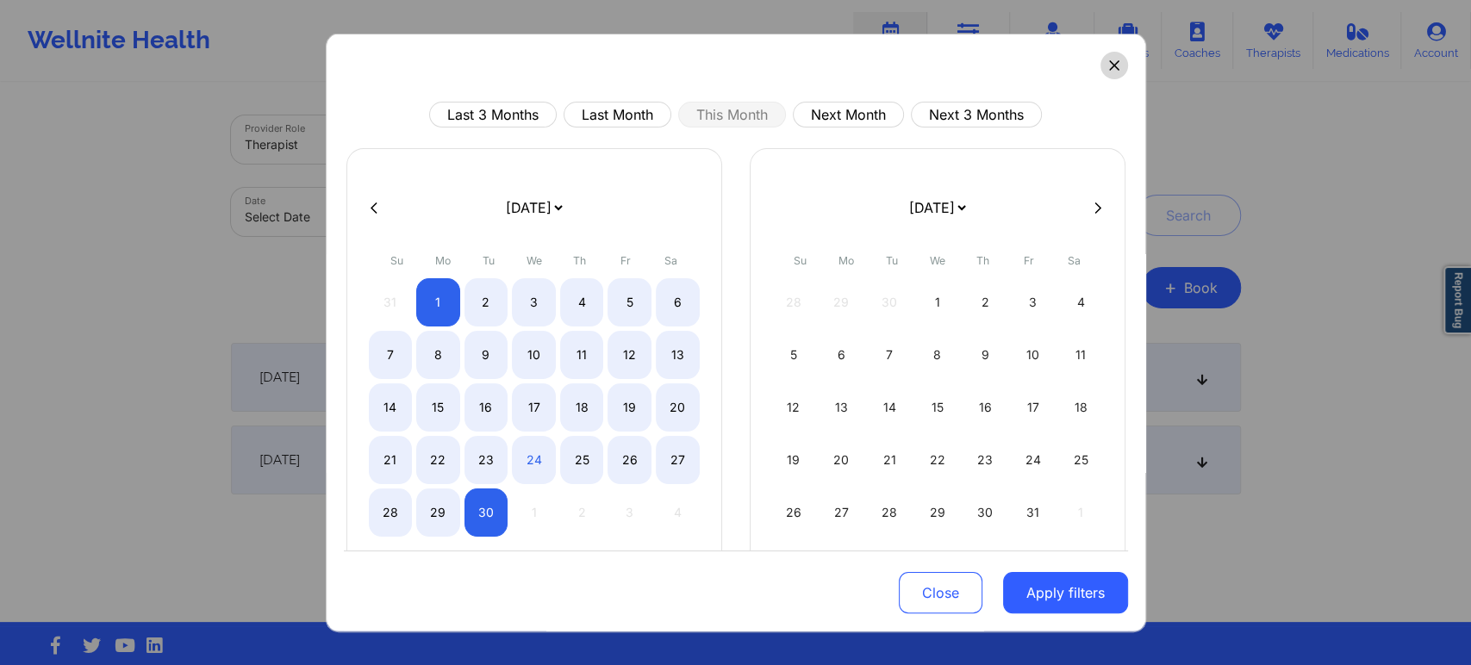 This screenshot has height=665, width=1471. What do you see at coordinates (438, 460) in the screenshot?
I see `div: Mon Sep 22 2025` at bounding box center [438, 460].